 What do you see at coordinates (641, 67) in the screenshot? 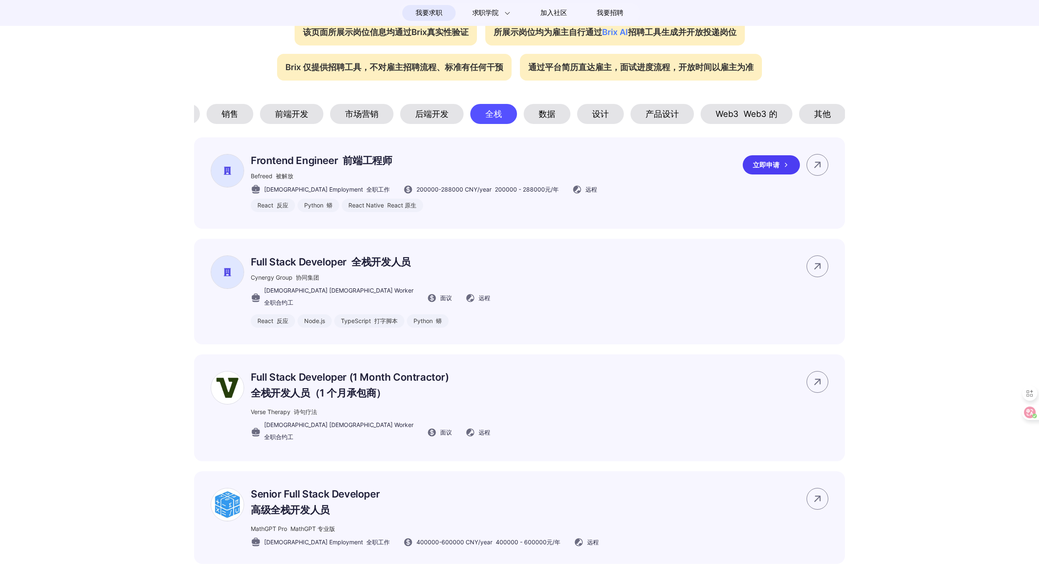
I see `div: 通过平台简历直达雇主，面试进度流程，开放时间以雇主为准` at bounding box center [641, 67].